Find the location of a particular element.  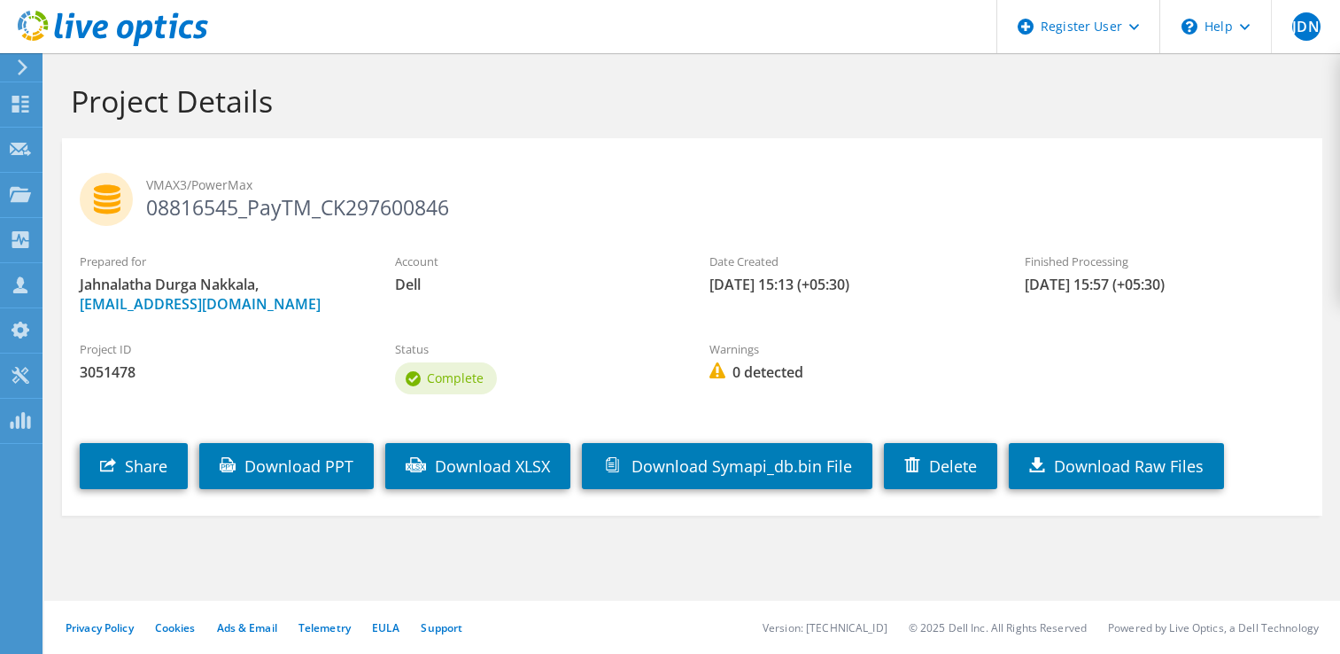

a: Delete is located at coordinates (941, 466).